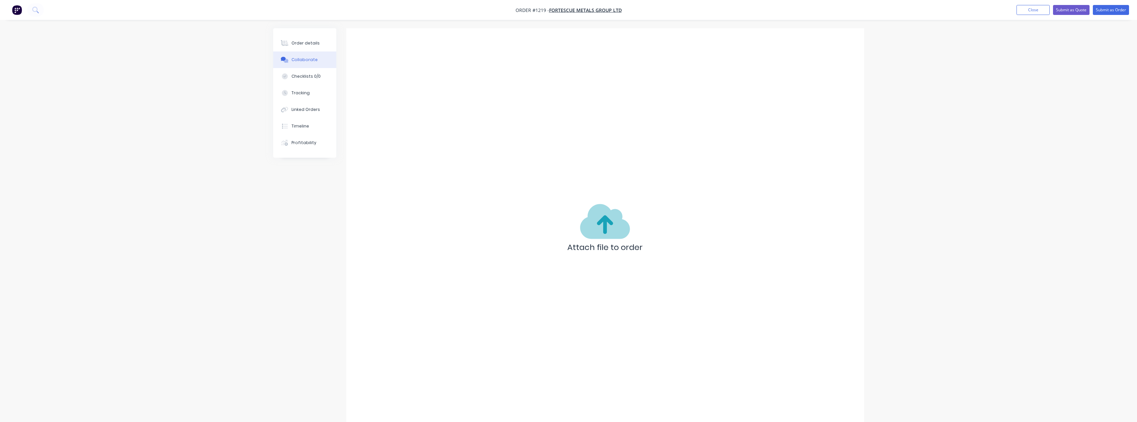 This screenshot has width=1137, height=422. I want to click on button: Checklists 0/0, so click(305, 76).